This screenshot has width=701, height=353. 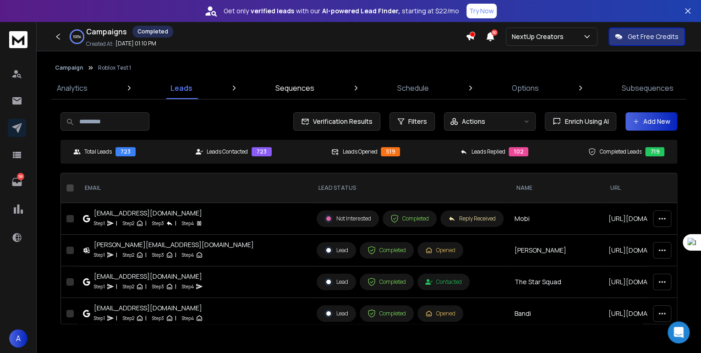 What do you see at coordinates (18, 338) in the screenshot?
I see `span: A` at bounding box center [18, 338].